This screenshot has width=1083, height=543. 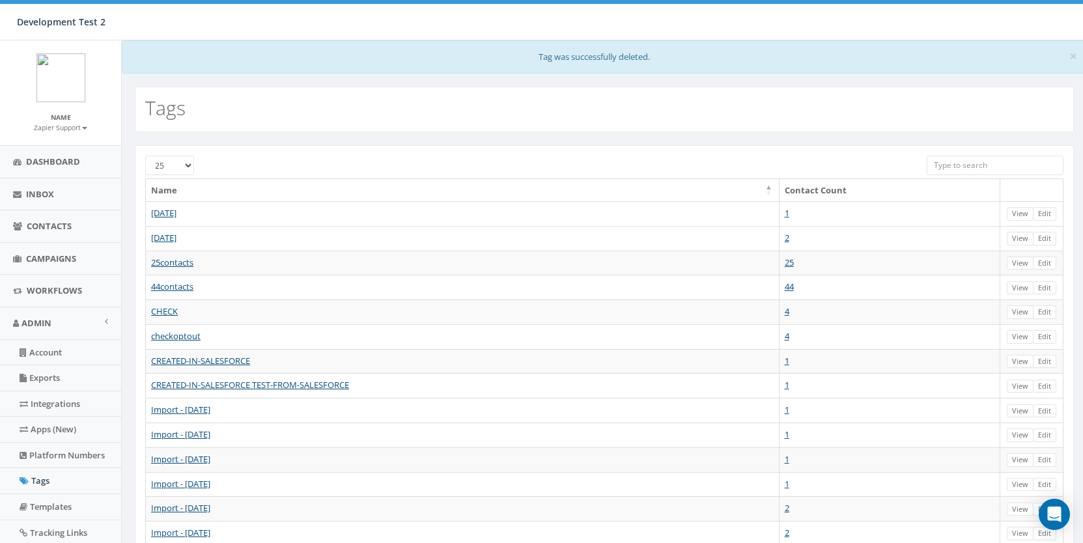 I want to click on a: Zapier Support, so click(x=61, y=127).